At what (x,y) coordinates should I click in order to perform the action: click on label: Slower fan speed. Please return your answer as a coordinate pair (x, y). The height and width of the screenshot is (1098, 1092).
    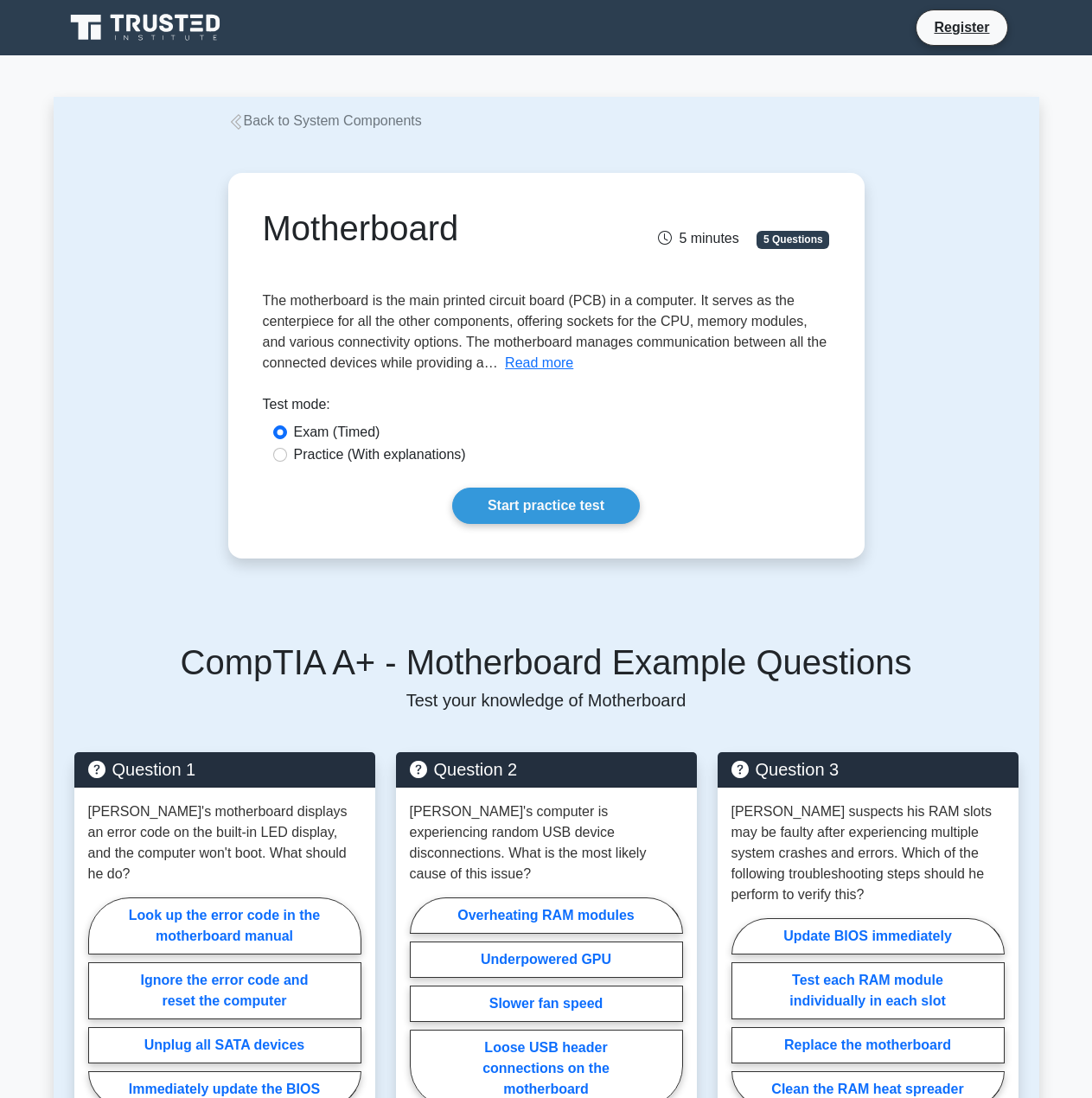
    Looking at the image, I should click on (547, 1004).